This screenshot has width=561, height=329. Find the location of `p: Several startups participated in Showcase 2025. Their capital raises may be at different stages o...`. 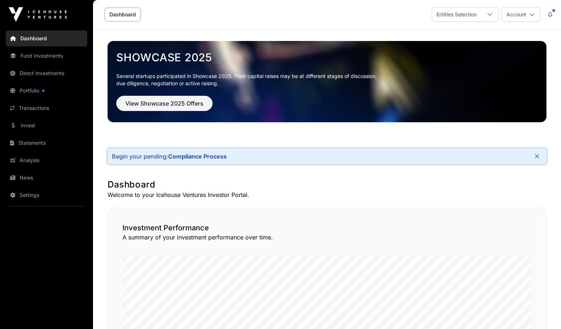

p: Several startups participated in Showcase 2025. Their capital raises may be at different stages o... is located at coordinates (327, 80).